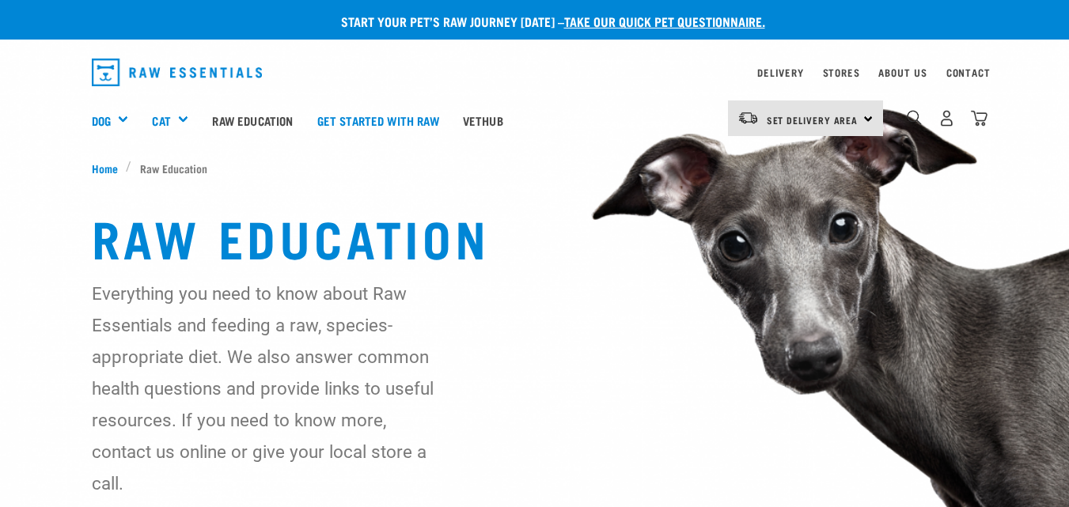  I want to click on a: About Us, so click(902, 72).